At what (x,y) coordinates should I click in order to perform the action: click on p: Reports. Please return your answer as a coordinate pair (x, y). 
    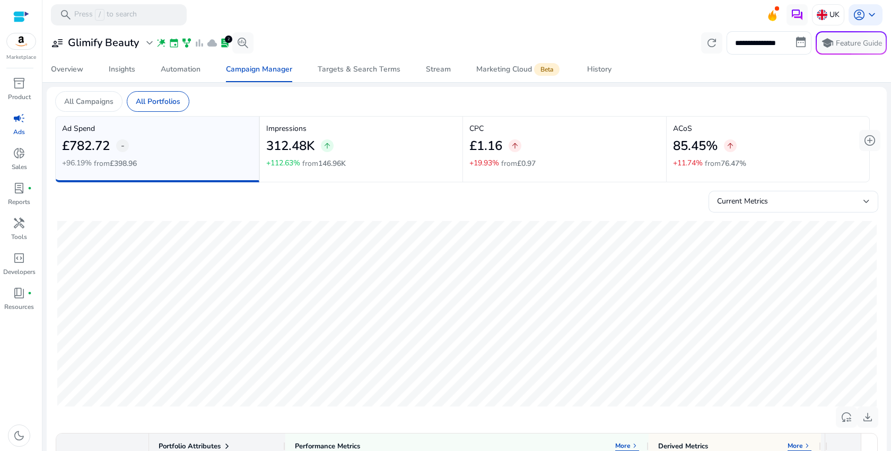
    Looking at the image, I should click on (19, 202).